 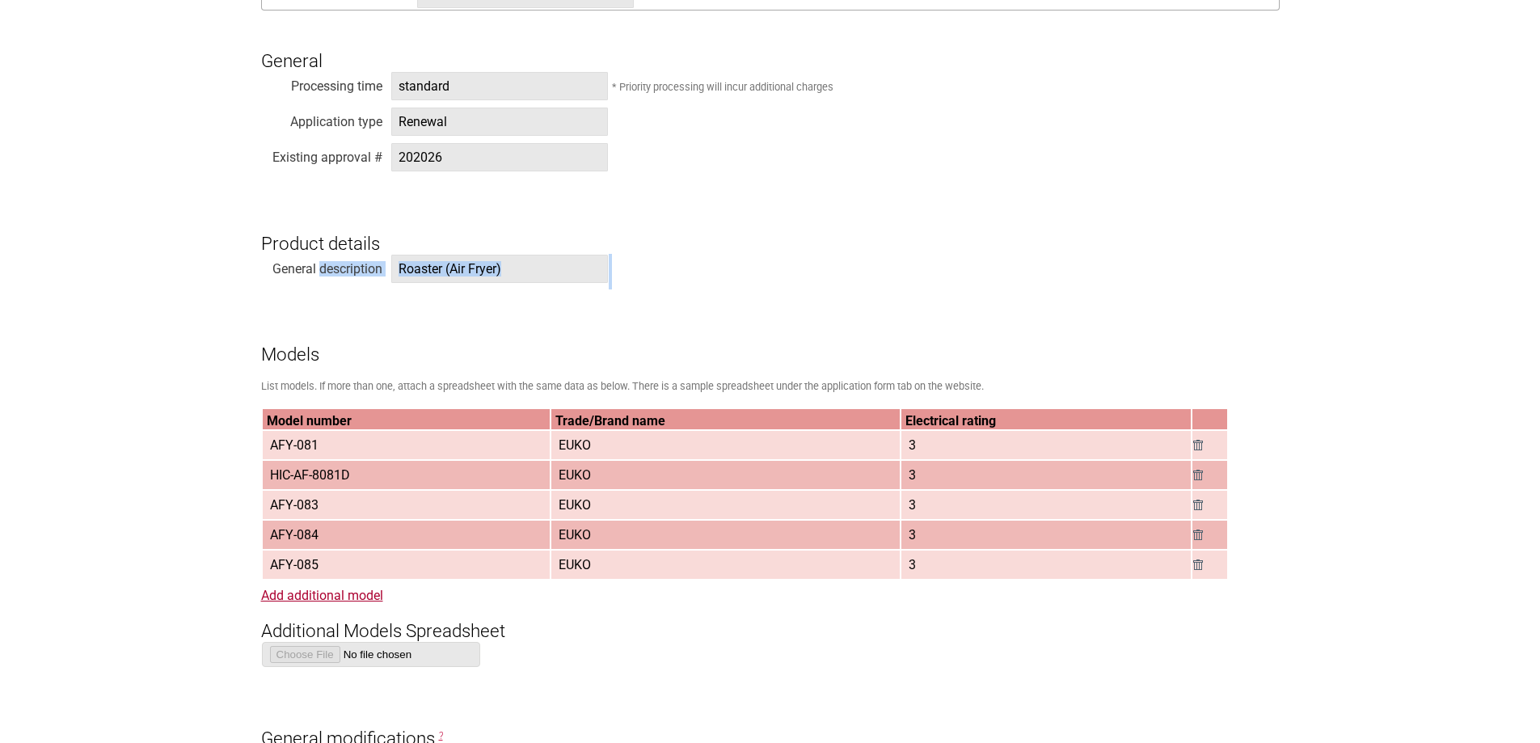 I want to click on span: AFY-081, so click(x=294, y=445).